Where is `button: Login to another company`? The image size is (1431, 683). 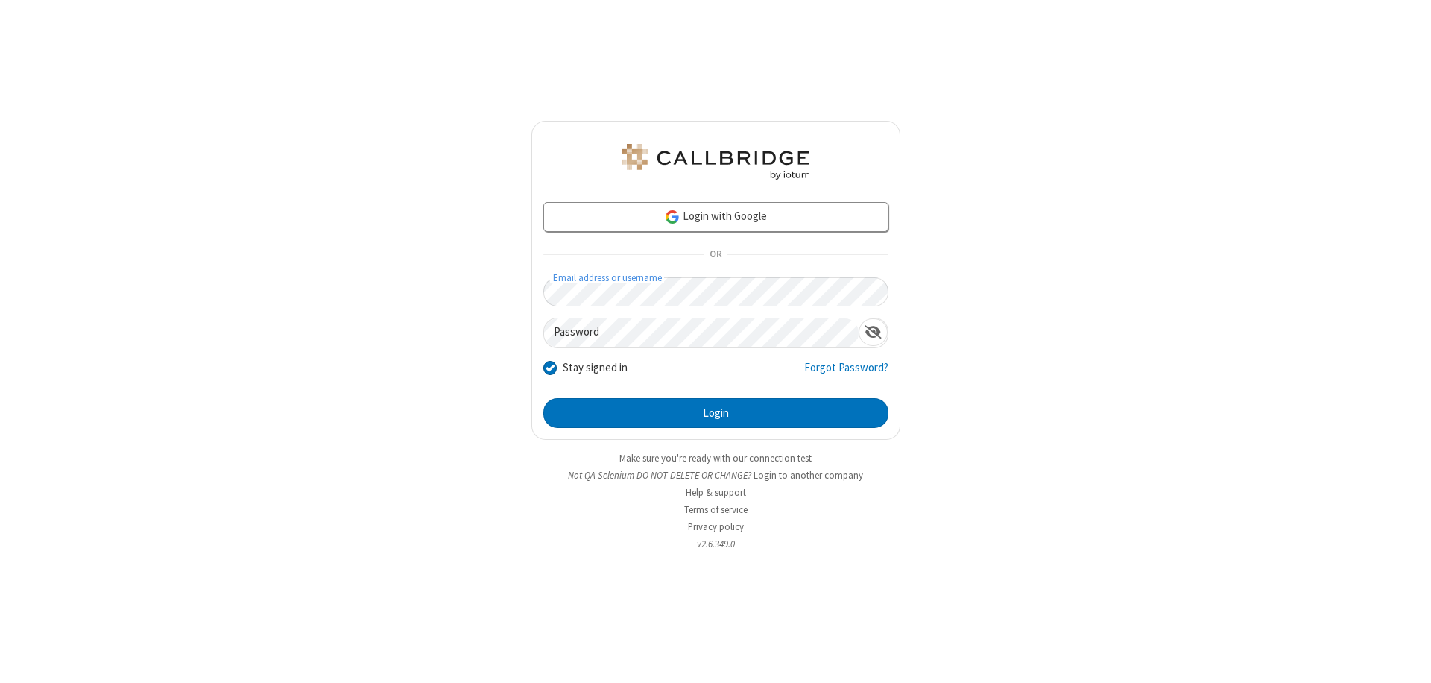
button: Login to another company is located at coordinates (808, 475).